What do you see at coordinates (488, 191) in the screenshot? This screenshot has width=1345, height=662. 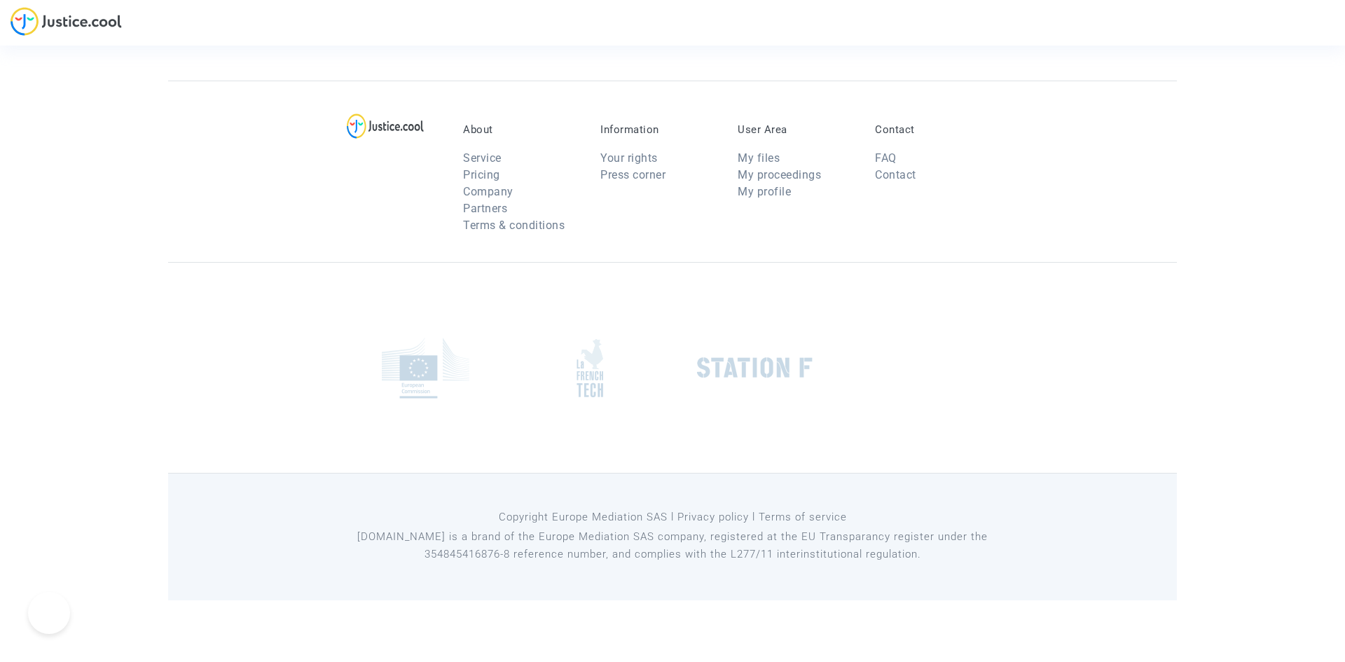 I see `a: Company` at bounding box center [488, 191].